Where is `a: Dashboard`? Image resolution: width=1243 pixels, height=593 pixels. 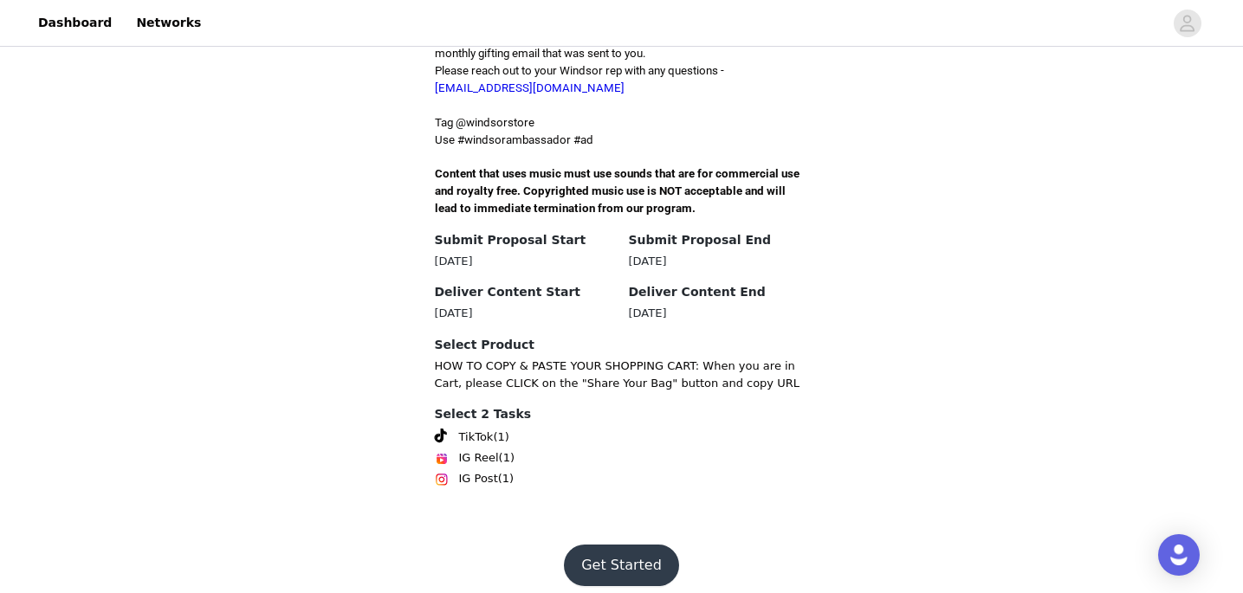 a: Dashboard is located at coordinates (74, 23).